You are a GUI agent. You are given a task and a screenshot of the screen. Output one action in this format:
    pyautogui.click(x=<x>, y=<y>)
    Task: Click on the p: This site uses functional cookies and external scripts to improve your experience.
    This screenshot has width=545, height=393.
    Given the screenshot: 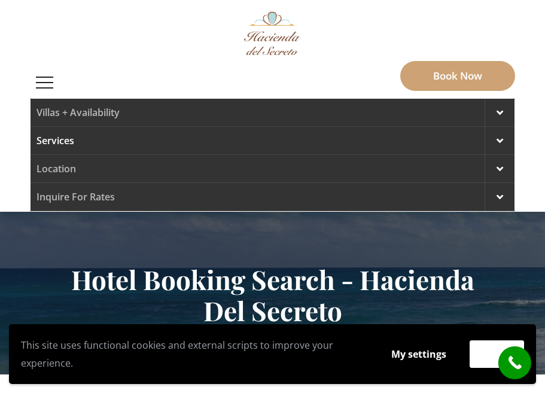 What is the action you would take?
    pyautogui.click(x=194, y=354)
    